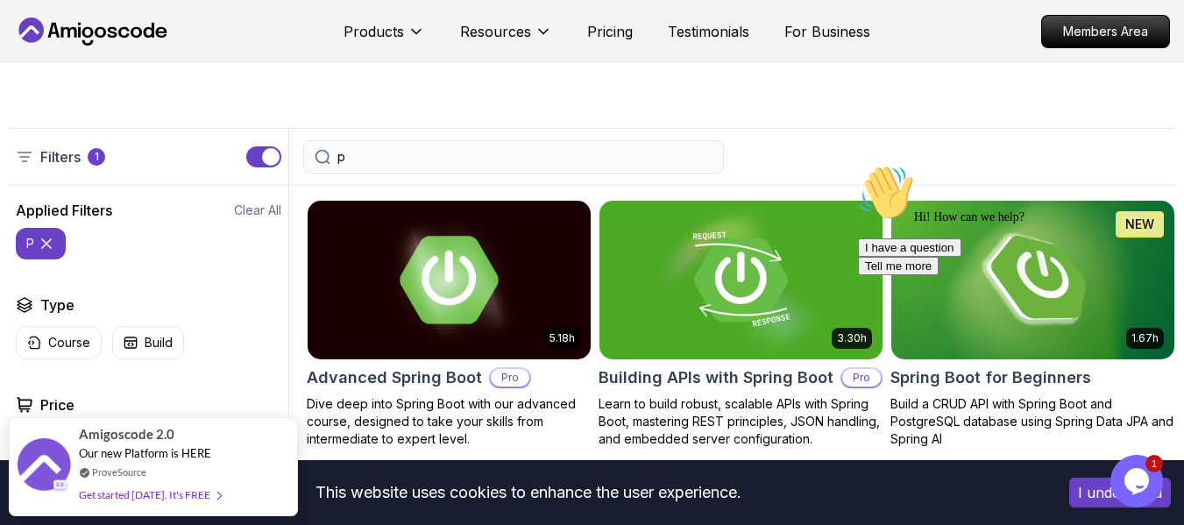  Describe the element at coordinates (258, 210) in the screenshot. I see `p: Clear All` at that location.